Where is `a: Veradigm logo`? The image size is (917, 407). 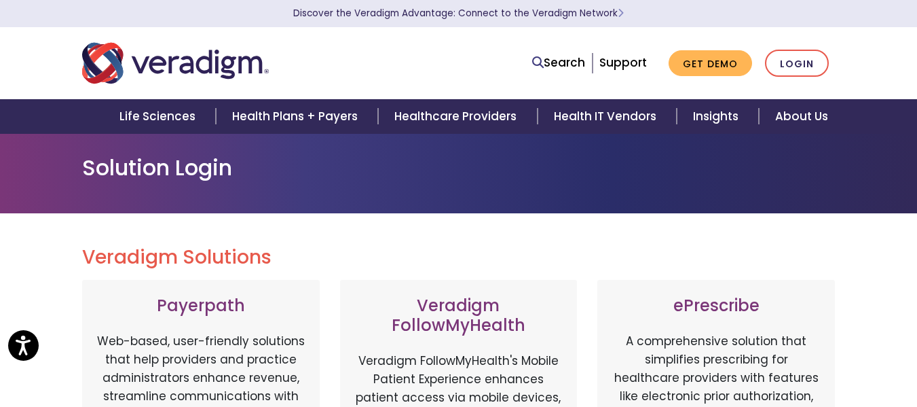
a: Veradigm logo is located at coordinates (175, 63).